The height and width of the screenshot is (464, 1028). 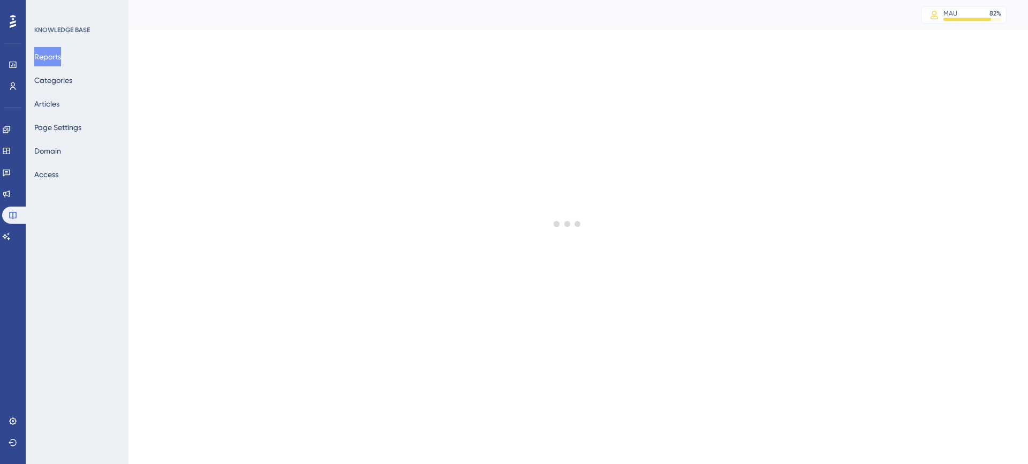 I want to click on button: Access, so click(x=46, y=175).